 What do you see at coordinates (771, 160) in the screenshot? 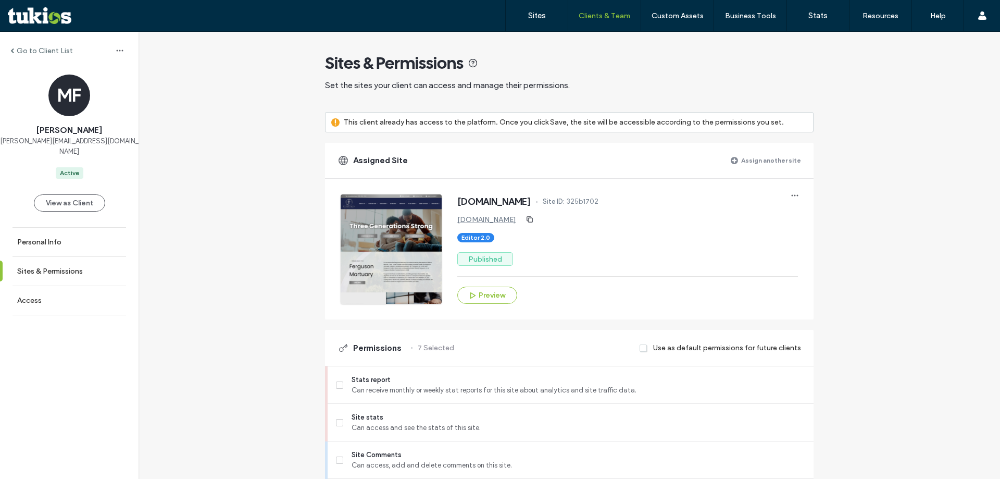
I see `label: Assign another site` at bounding box center [771, 160].